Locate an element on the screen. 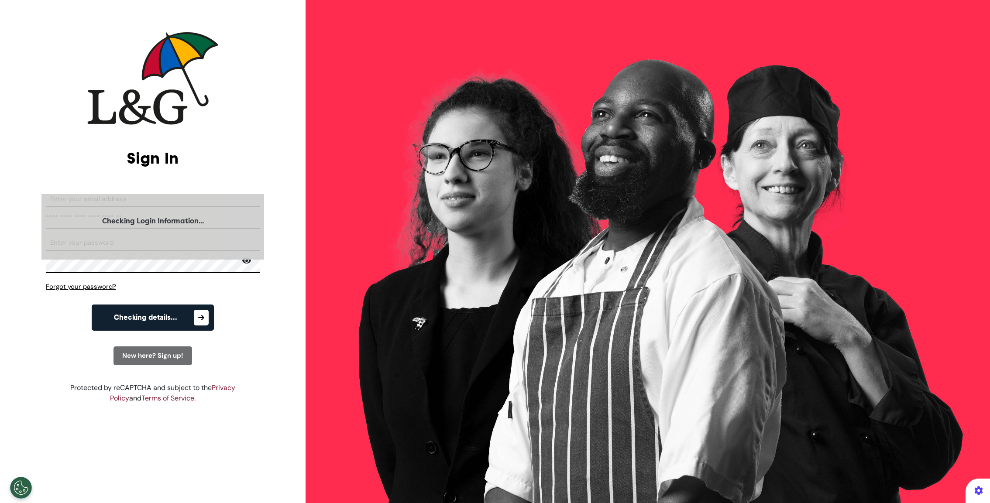  button: Checking details... is located at coordinates (153, 318).